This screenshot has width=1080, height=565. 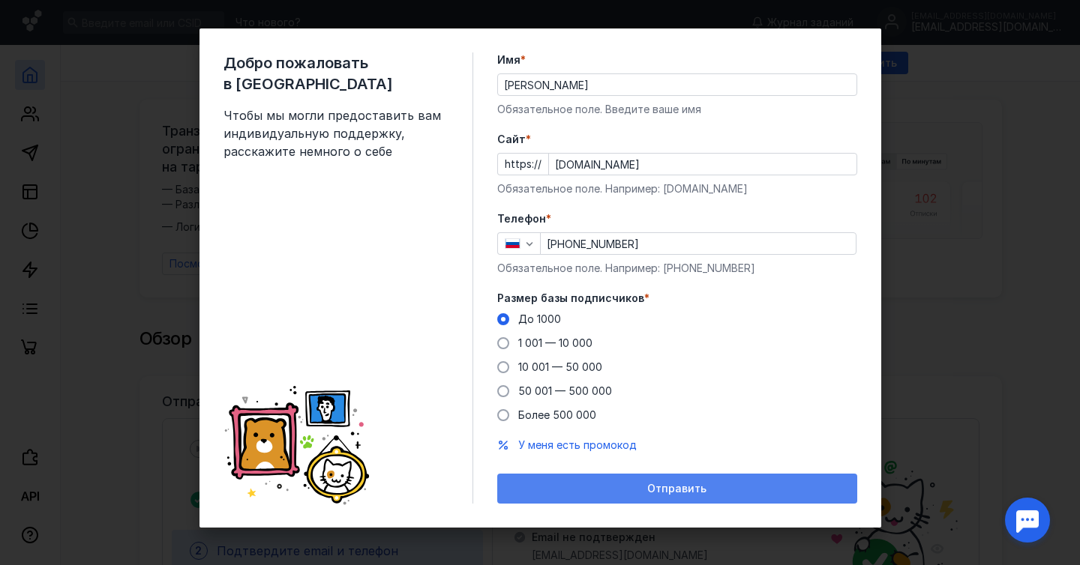 What do you see at coordinates (577, 445) in the screenshot?
I see `button: У меня есть промокод` at bounding box center [577, 445].